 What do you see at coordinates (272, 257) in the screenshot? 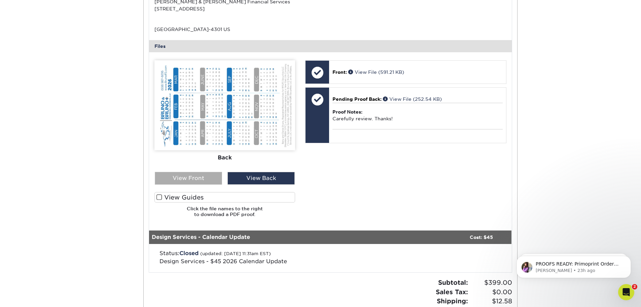
I see `div: Status:` at bounding box center [272, 257].